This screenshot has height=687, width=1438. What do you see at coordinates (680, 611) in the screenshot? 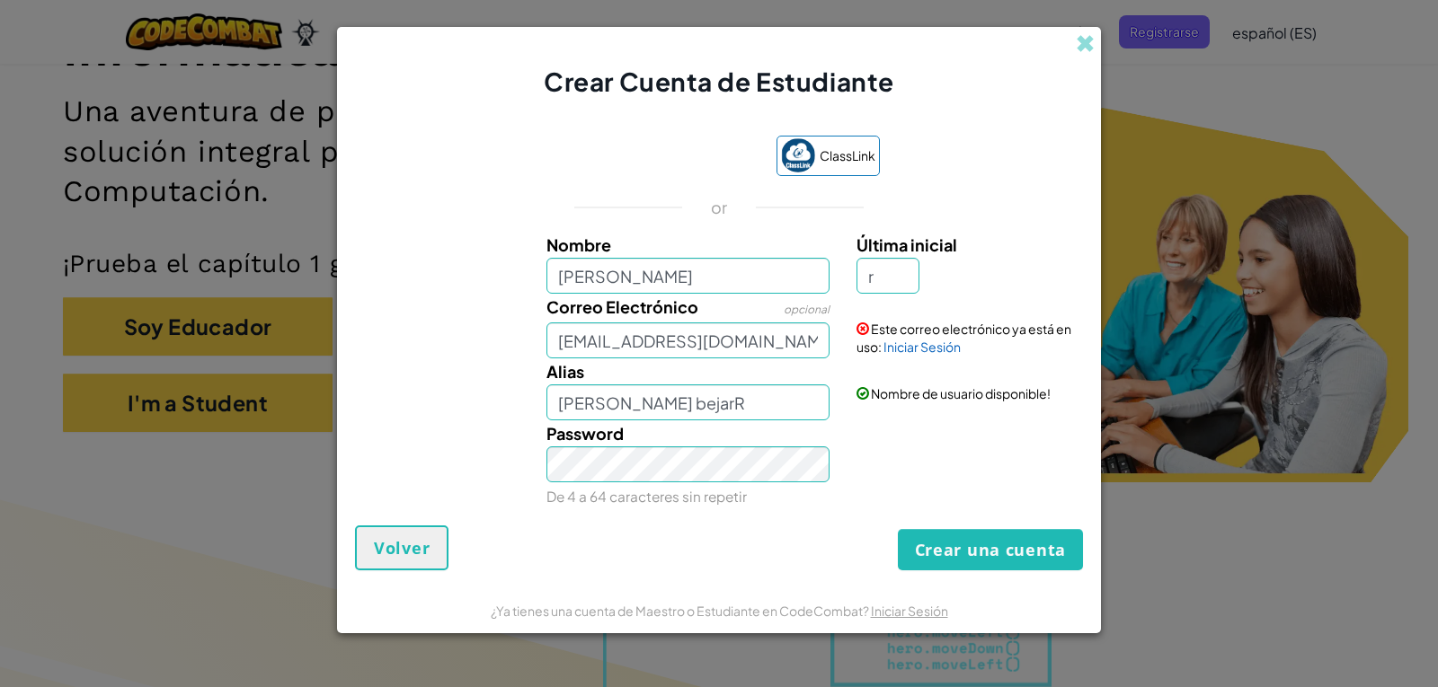
I see `span: ¿Ya tienes una cuenta de Maestro o Estudiante en CodeCombat?` at bounding box center [680, 611].